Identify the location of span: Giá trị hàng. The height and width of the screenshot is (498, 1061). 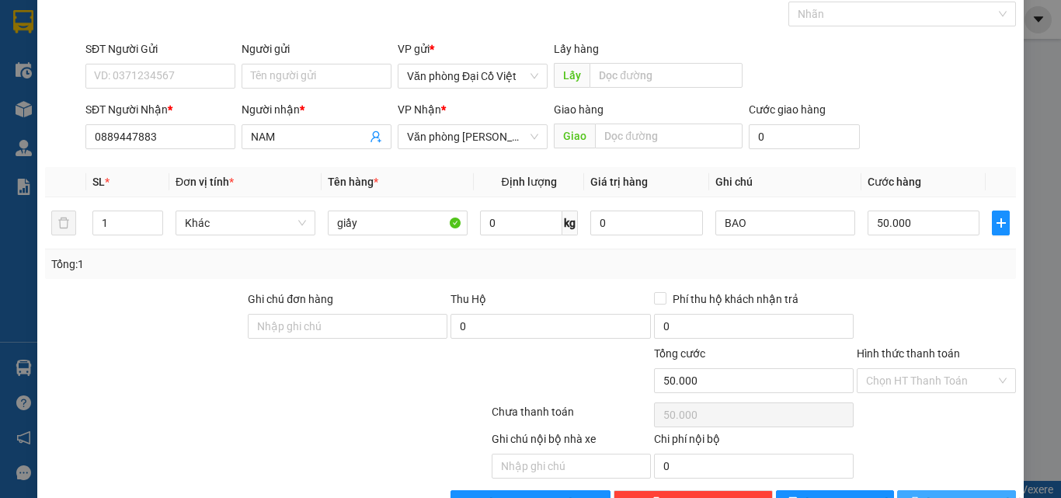
(619, 182).